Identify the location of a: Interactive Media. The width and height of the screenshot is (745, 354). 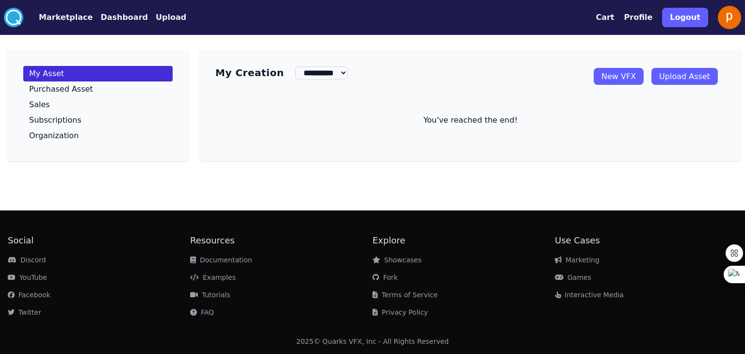
(590, 295).